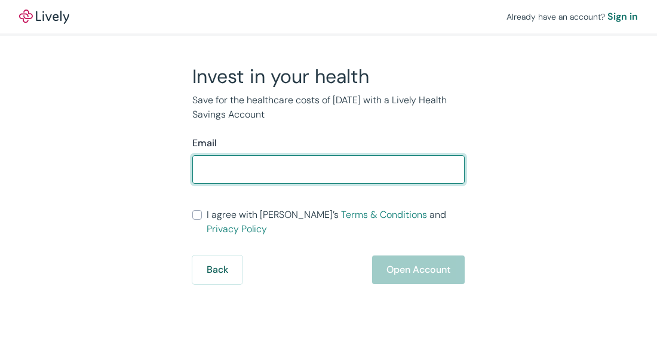 The width and height of the screenshot is (657, 348). I want to click on label: Email, so click(204, 143).